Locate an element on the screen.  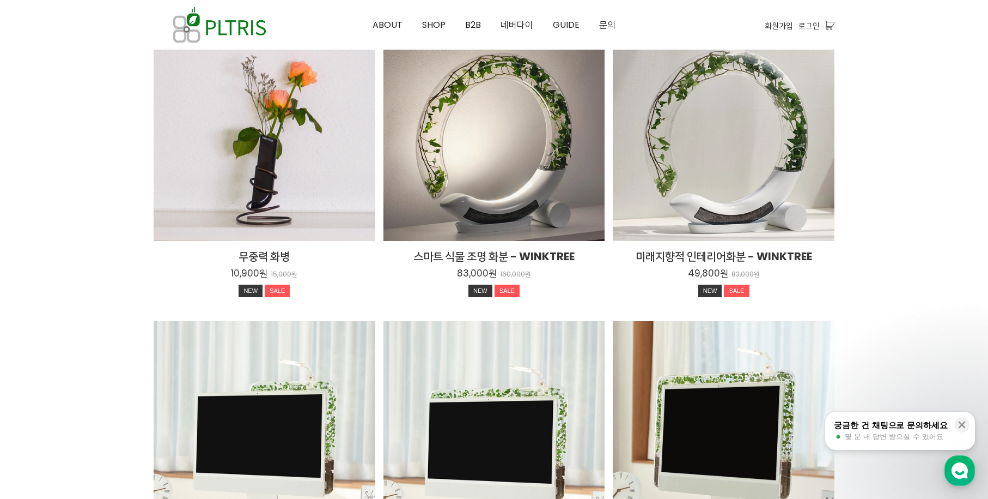
span: 홈 is located at coordinates (38, 366).